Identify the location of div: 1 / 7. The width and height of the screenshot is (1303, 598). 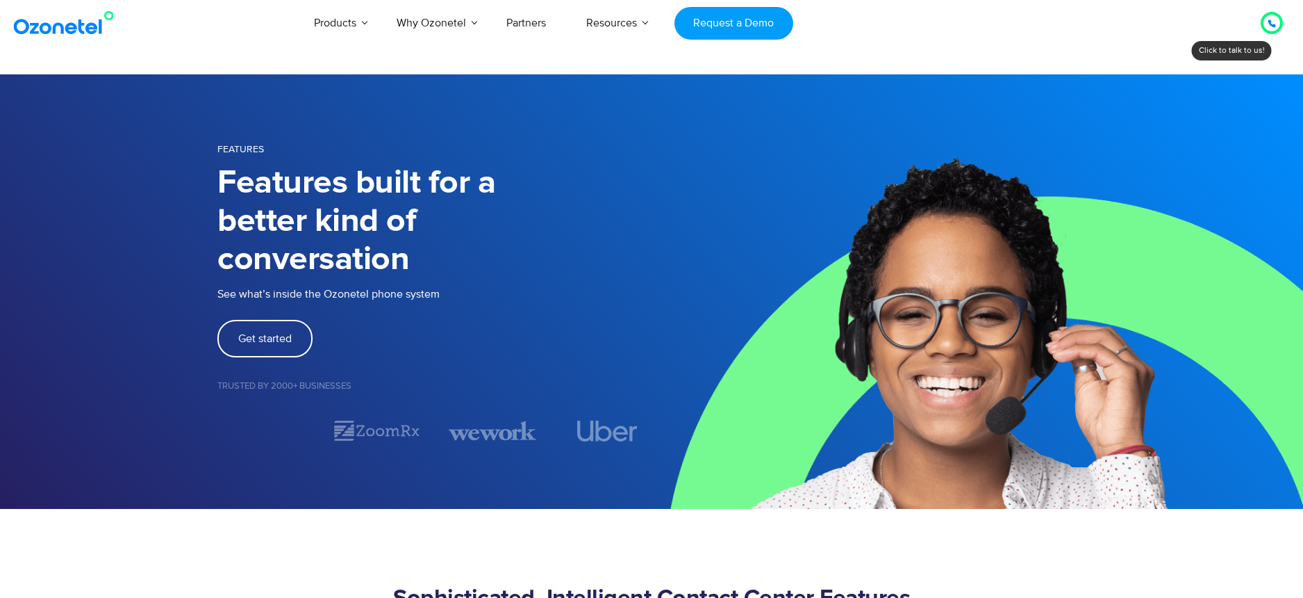
(261, 431).